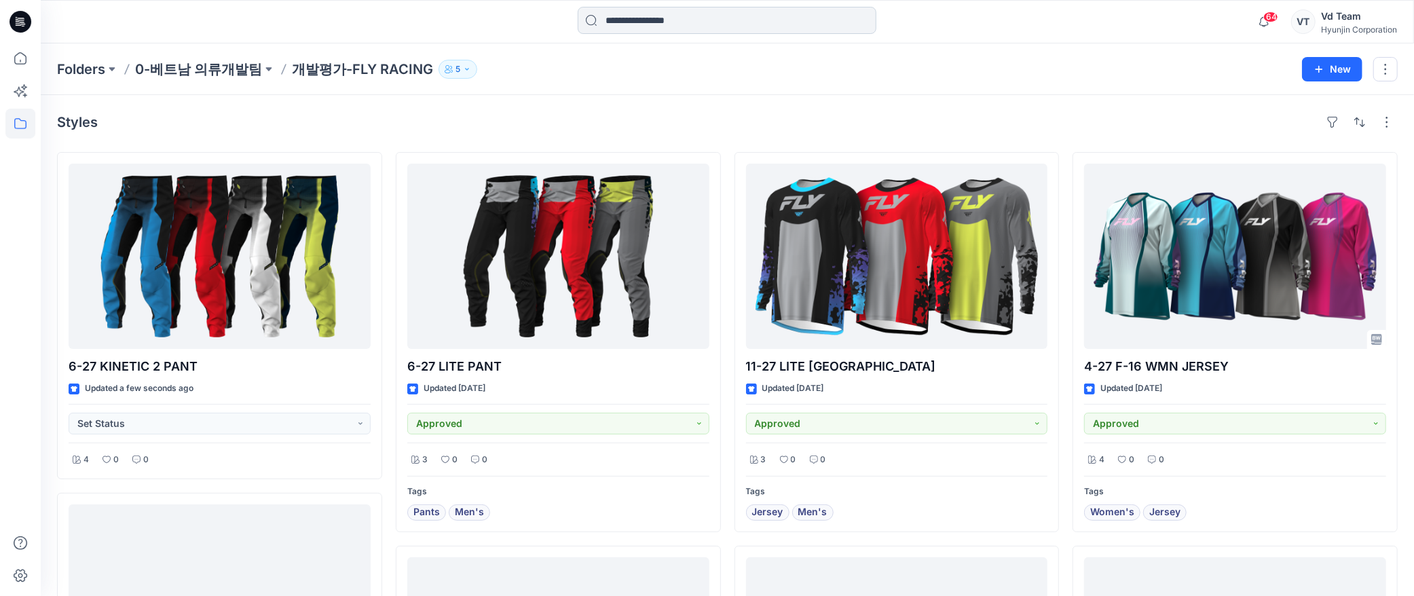  Describe the element at coordinates (77, 122) in the screenshot. I see `h4: Styles` at that location.